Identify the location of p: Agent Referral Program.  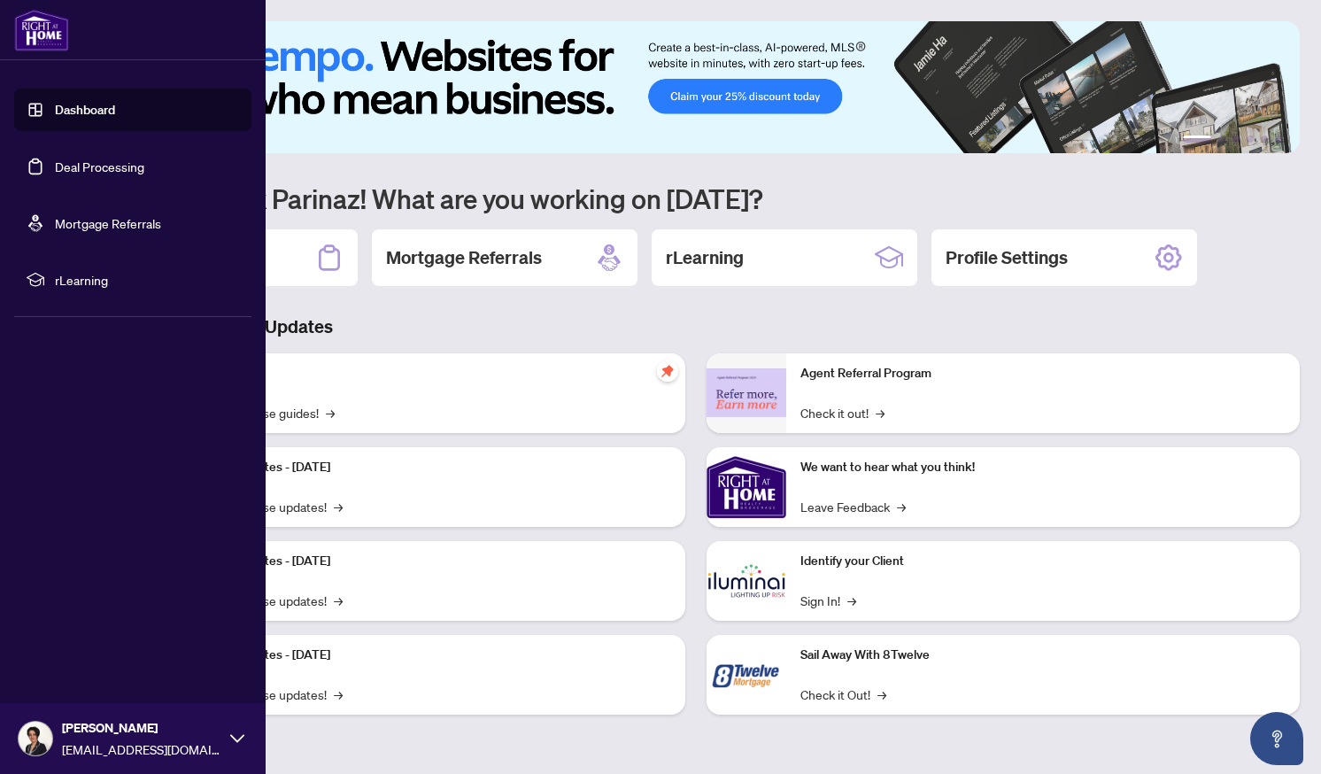
(1043, 374).